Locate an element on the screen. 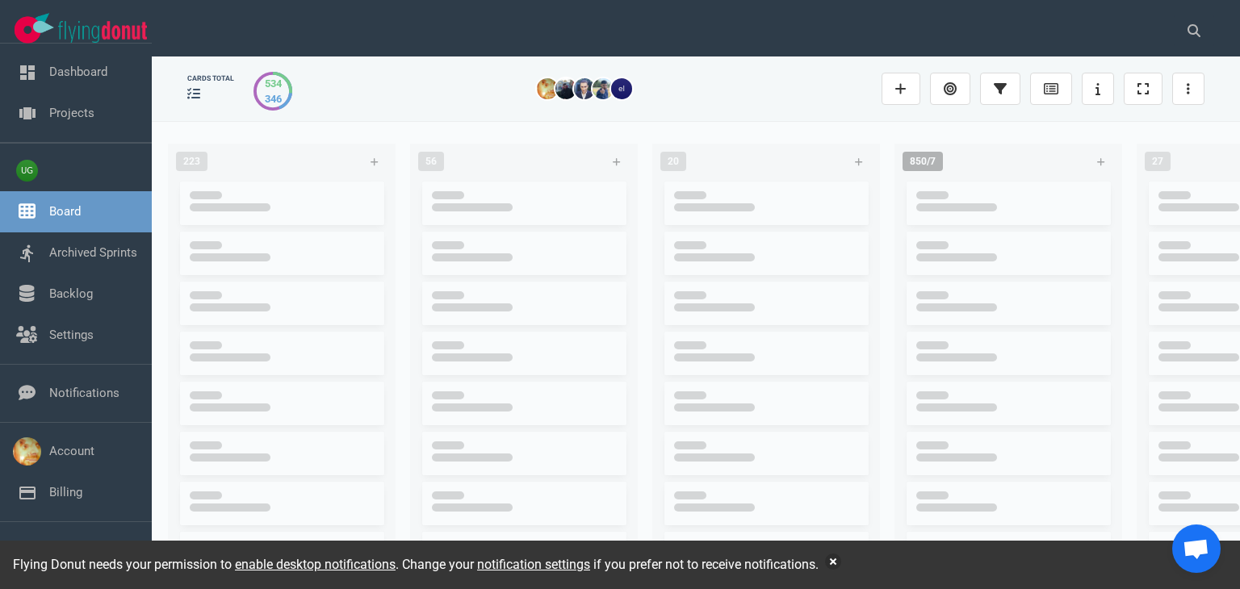 Image resolution: width=1240 pixels, height=589 pixels. a: Projects is located at coordinates (72, 113).